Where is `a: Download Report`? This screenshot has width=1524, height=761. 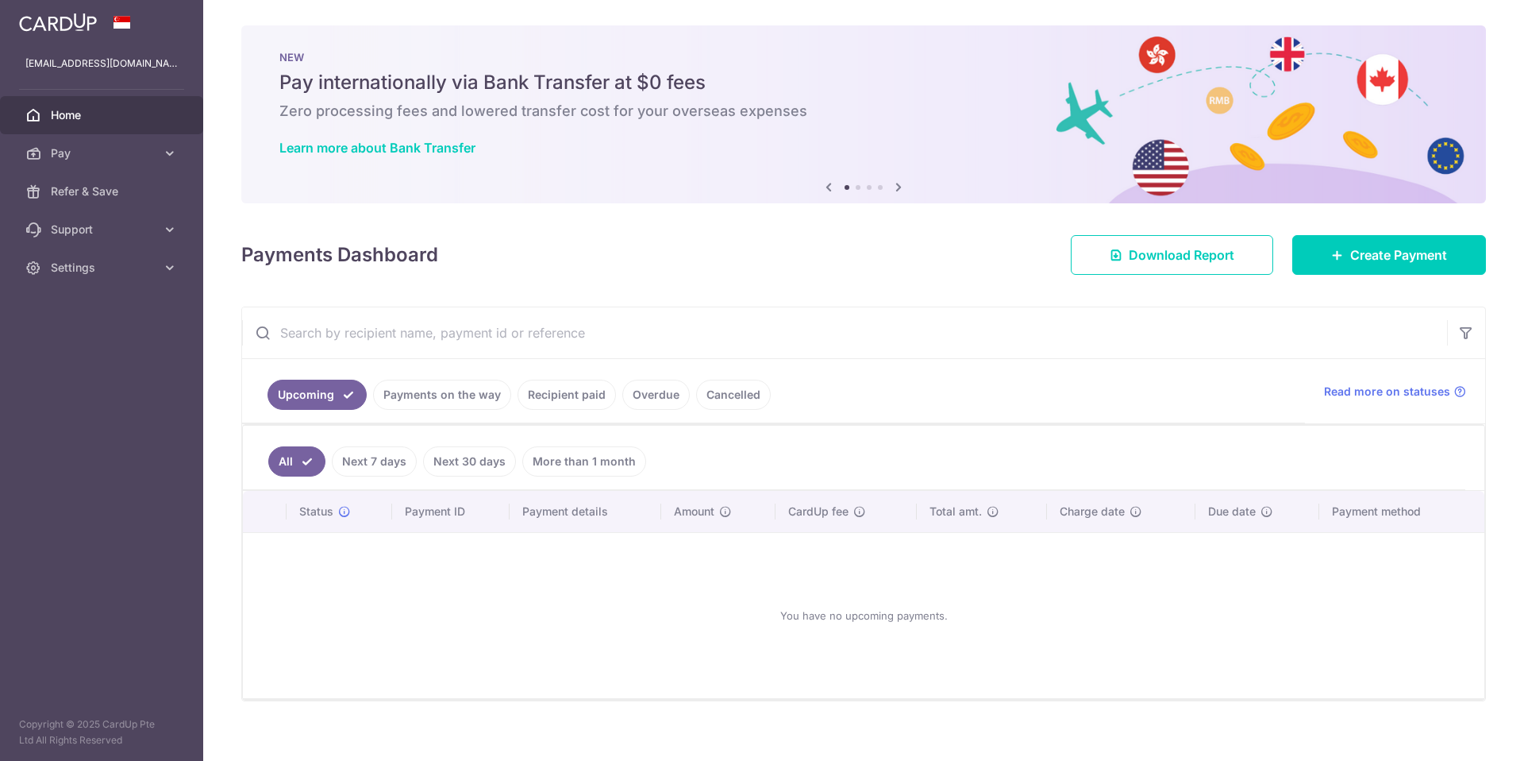
a: Download Report is located at coordinates (1172, 255).